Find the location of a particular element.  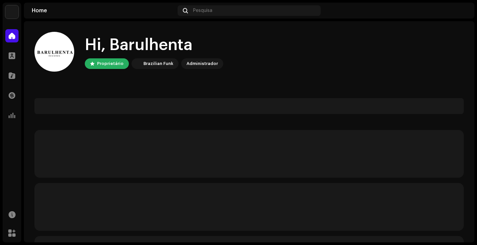

span: Pesquisa is located at coordinates (203, 11).